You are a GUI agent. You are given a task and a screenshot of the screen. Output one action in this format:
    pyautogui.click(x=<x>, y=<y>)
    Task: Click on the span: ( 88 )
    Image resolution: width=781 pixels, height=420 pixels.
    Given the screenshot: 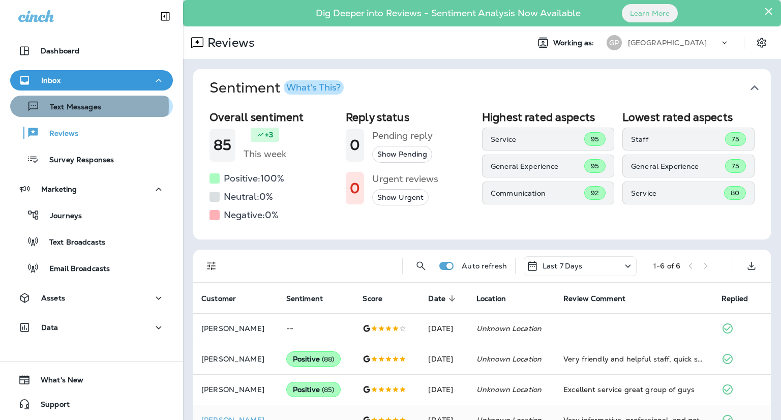 What is the action you would take?
    pyautogui.click(x=328, y=359)
    